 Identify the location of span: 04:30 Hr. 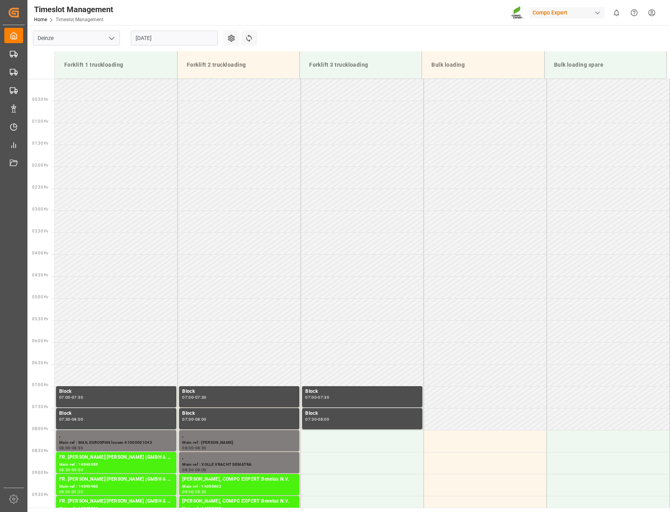
(40, 275).